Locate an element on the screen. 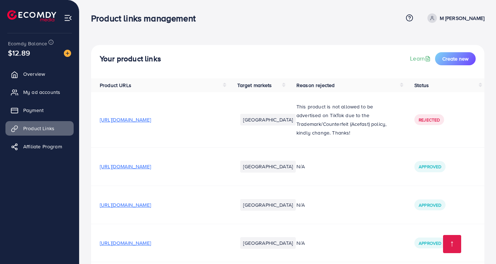 This screenshot has height=264, width=496. h4: Your product links is located at coordinates (130, 59).